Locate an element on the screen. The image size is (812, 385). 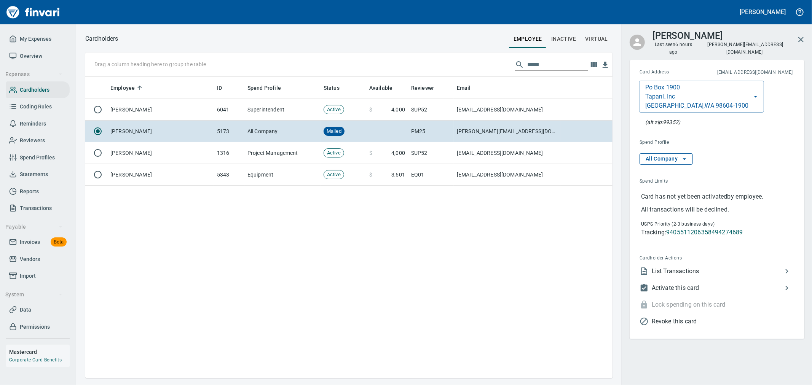
span: virtual is located at coordinates (596, 39).